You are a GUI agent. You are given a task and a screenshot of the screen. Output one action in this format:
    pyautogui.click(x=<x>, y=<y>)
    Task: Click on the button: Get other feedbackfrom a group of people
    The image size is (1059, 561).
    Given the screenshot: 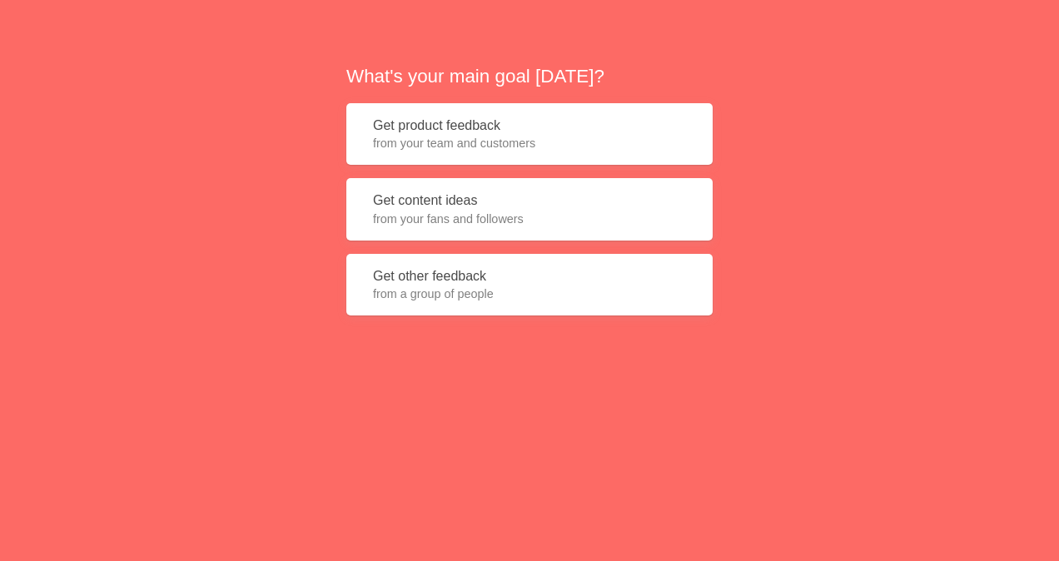 What is the action you would take?
    pyautogui.click(x=529, y=285)
    